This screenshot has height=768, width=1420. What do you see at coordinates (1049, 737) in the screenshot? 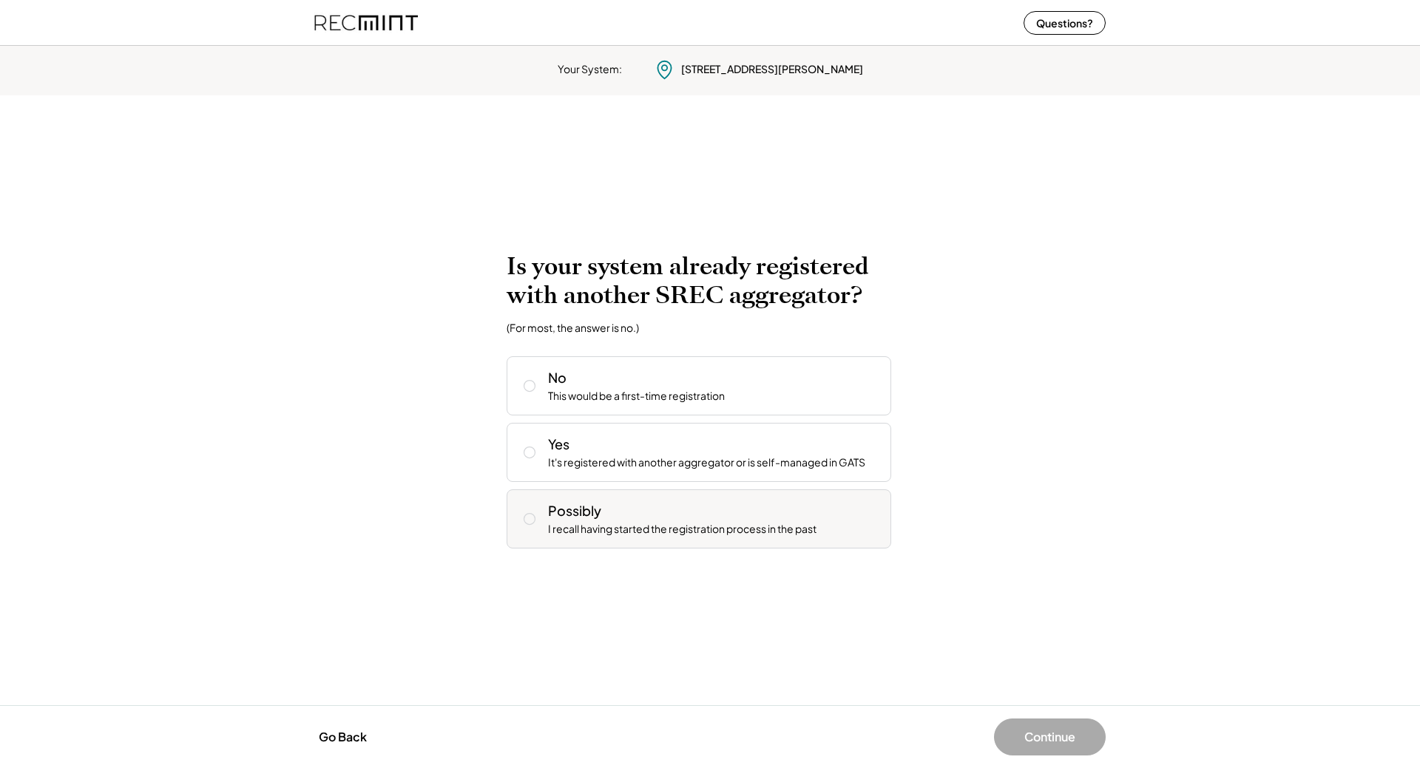
I see `button: Continue` at bounding box center [1049, 737].